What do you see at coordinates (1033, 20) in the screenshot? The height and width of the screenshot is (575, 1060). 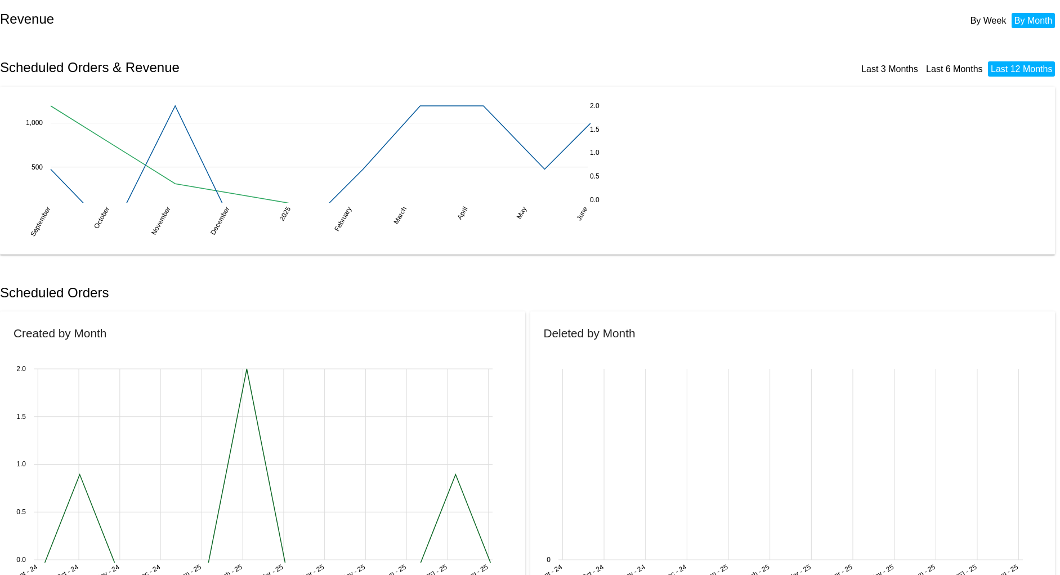 I see `li: By Month` at bounding box center [1033, 20].